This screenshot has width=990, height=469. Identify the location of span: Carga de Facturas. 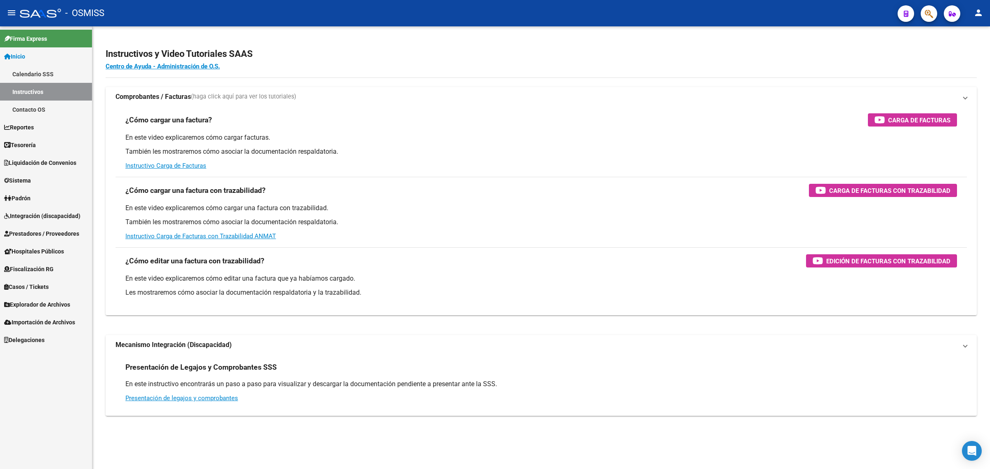
(919, 120).